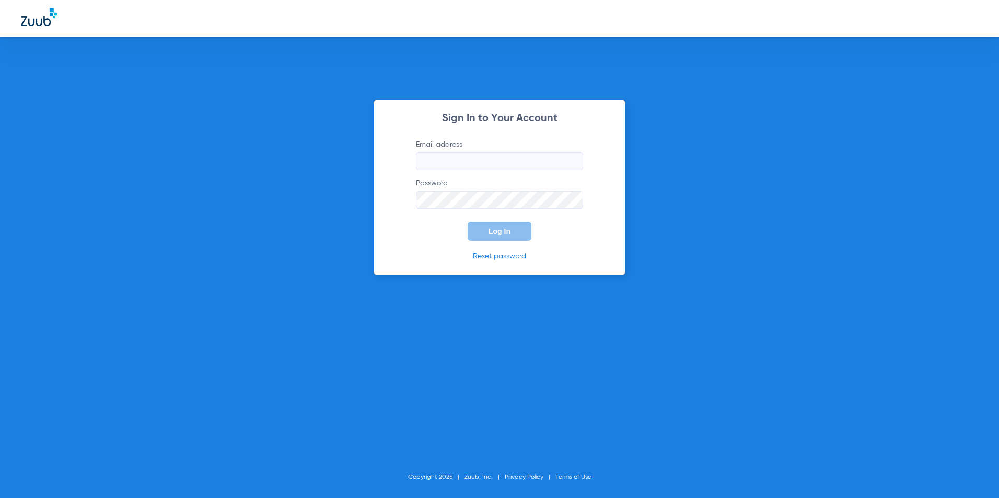  What do you see at coordinates (499, 231) in the screenshot?
I see `button: Log In` at bounding box center [499, 231].